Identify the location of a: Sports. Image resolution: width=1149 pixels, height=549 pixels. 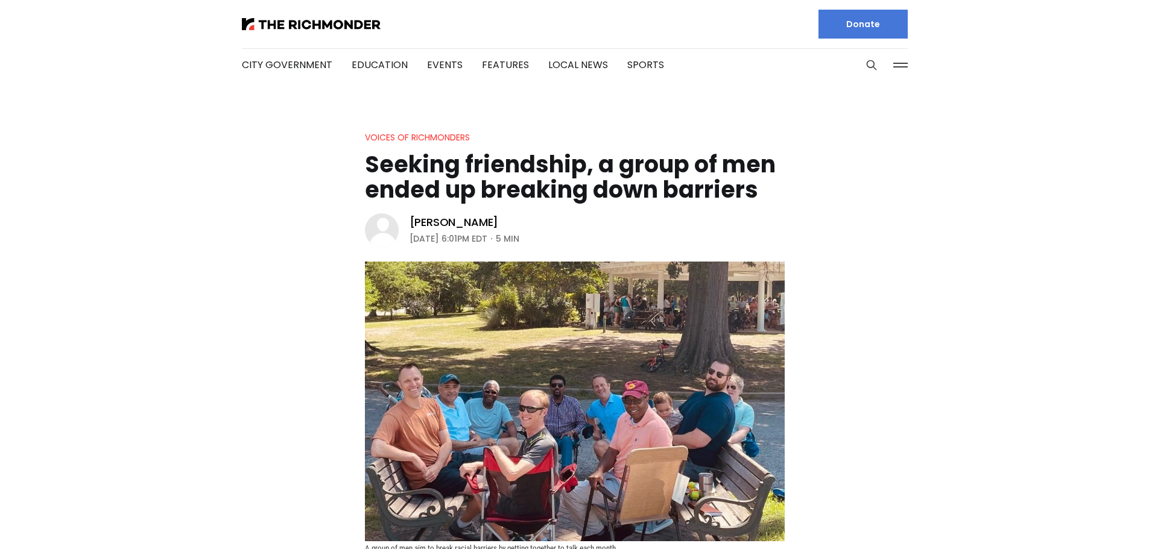
(645, 65).